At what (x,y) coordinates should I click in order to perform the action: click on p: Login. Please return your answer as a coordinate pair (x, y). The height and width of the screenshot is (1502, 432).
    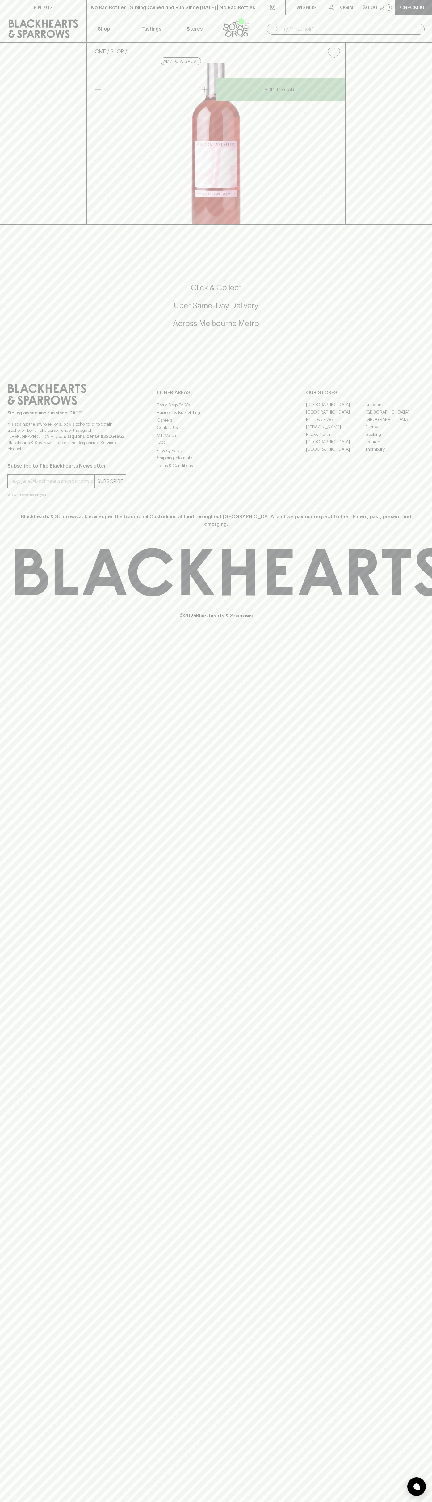
    Looking at the image, I should click on (345, 7).